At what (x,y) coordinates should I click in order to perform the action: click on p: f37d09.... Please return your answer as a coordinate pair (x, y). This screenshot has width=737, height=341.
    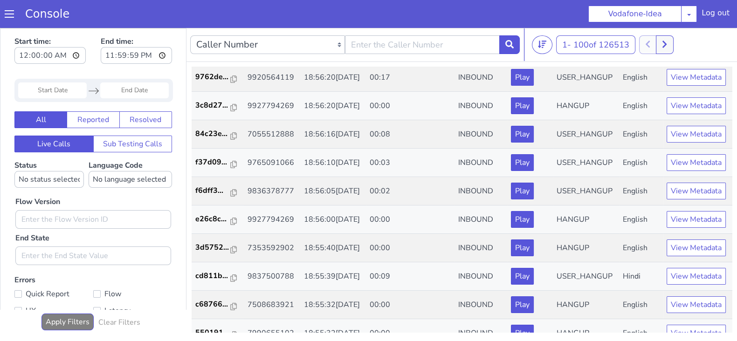
    Looking at the image, I should click on (213, 134).